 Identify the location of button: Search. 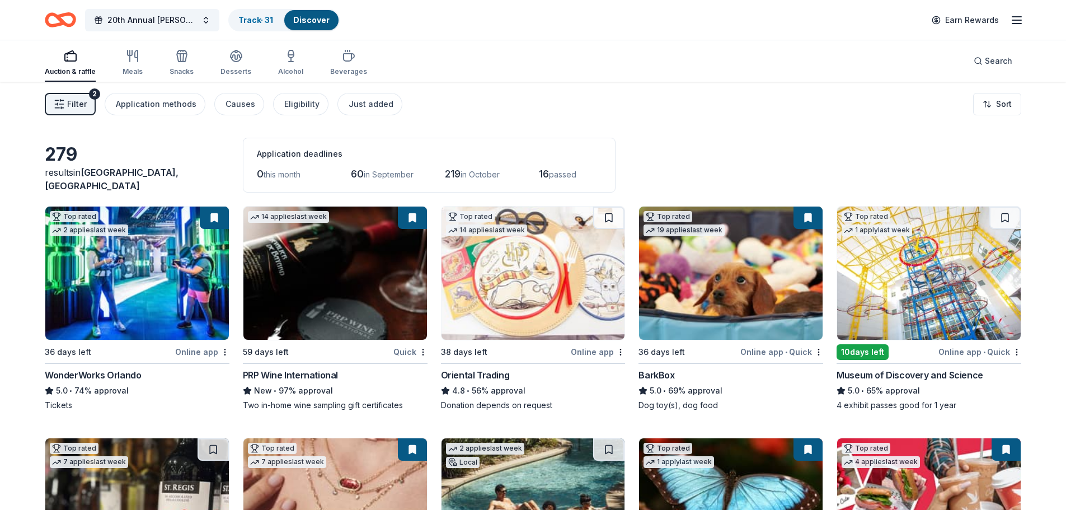
(992, 61).